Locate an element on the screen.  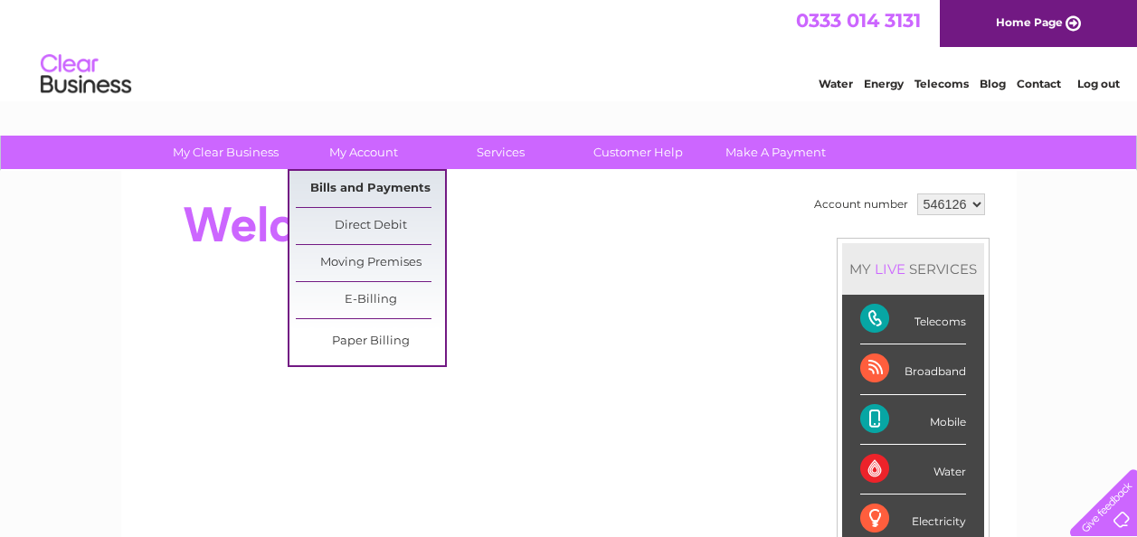
a: Water is located at coordinates (836, 83).